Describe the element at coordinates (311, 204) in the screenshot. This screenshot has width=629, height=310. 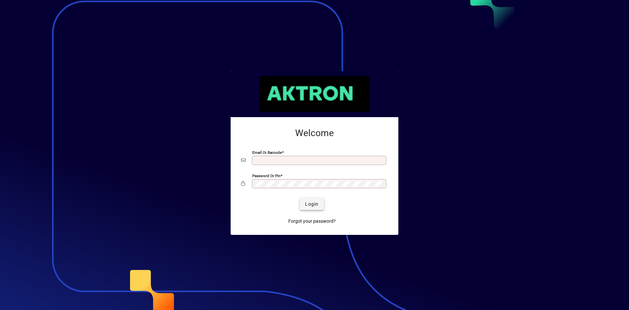
I see `span: Login` at that location.